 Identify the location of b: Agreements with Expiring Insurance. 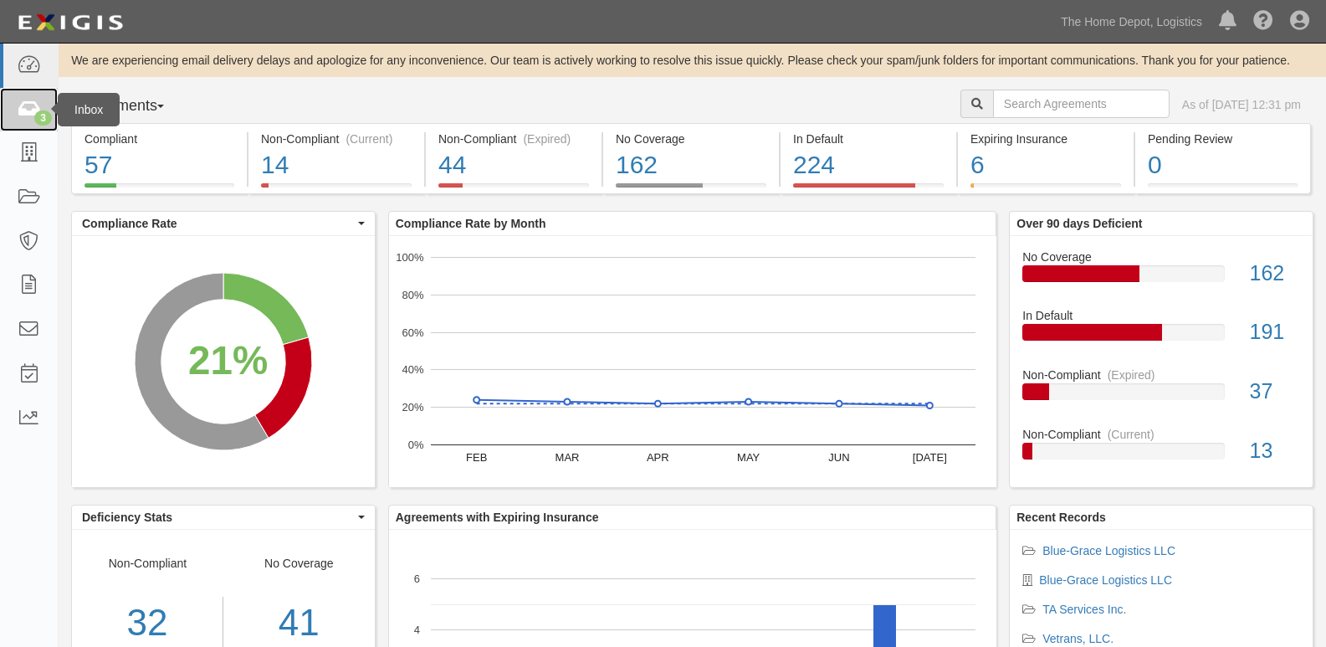
(497, 517).